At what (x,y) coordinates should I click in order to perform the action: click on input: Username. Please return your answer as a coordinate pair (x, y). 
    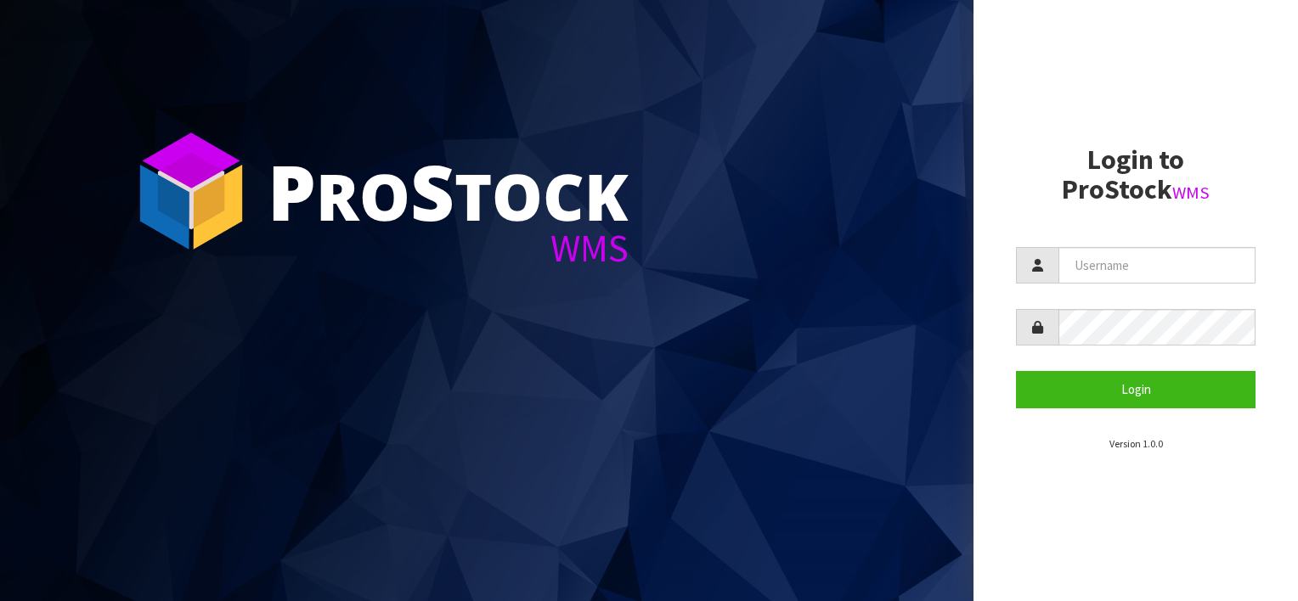
    Looking at the image, I should click on (1157, 265).